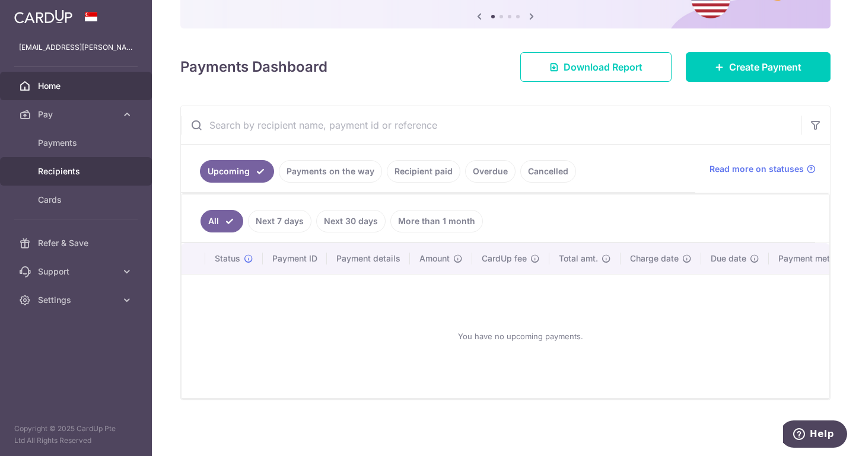  What do you see at coordinates (77, 114) in the screenshot?
I see `span: Pay` at bounding box center [77, 114].